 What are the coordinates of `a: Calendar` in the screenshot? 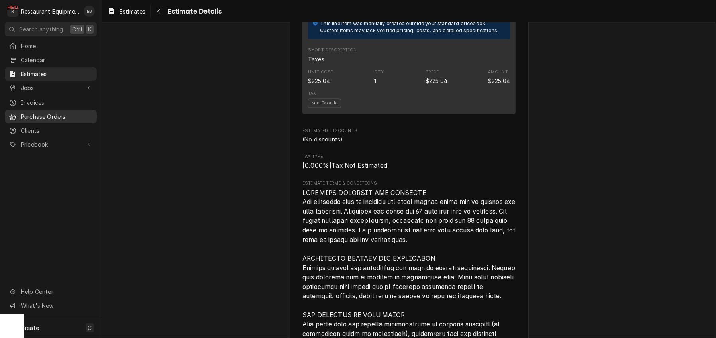 It's located at (51, 60).